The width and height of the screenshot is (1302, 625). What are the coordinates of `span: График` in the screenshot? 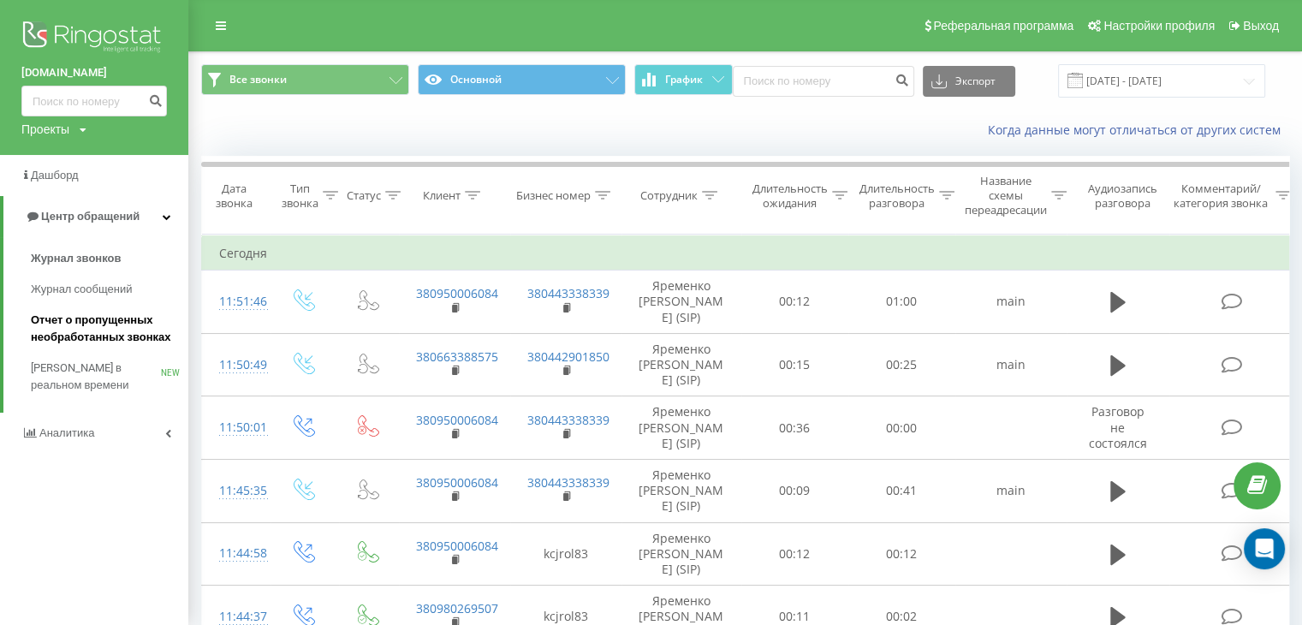 It's located at (684, 80).